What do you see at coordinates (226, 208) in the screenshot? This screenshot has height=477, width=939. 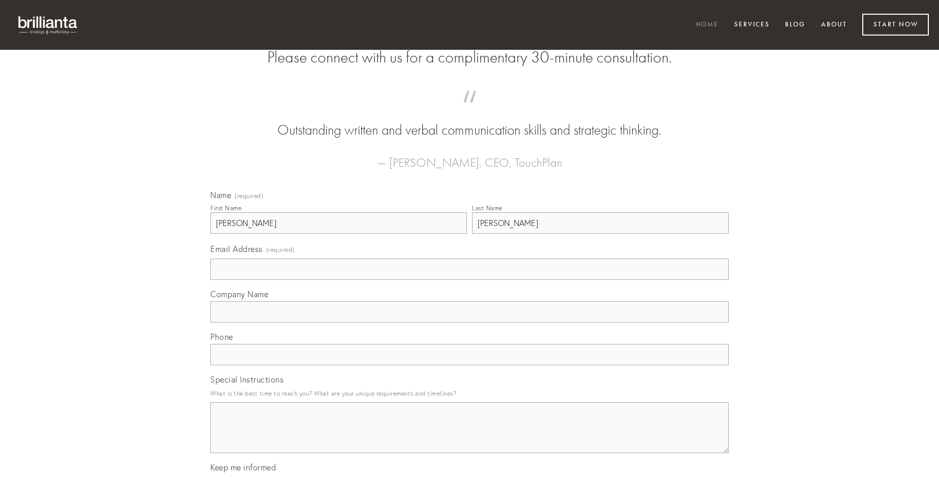 I see `div: First Name` at bounding box center [226, 208].